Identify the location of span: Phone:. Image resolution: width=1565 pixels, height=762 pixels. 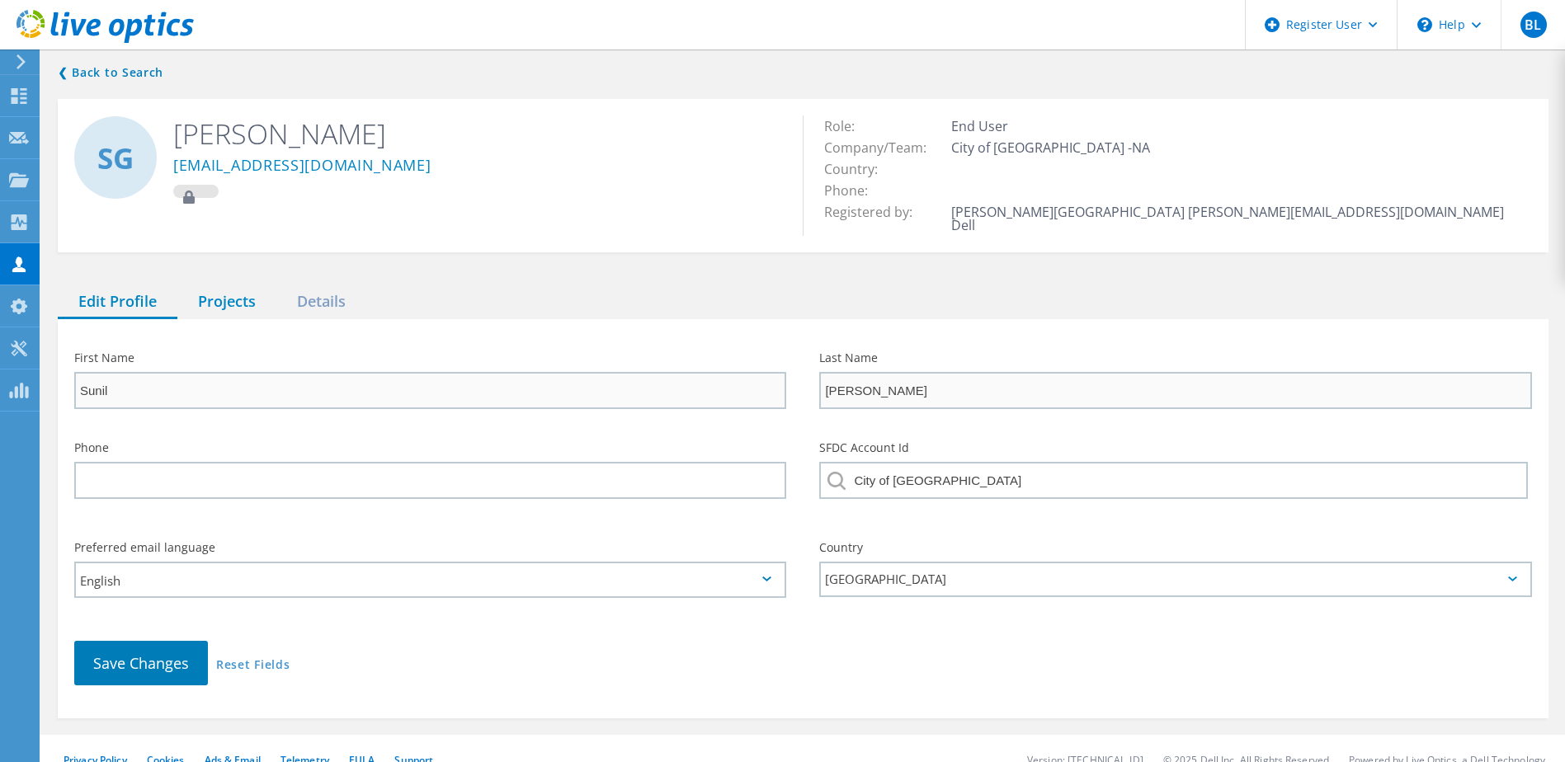
(854, 191).